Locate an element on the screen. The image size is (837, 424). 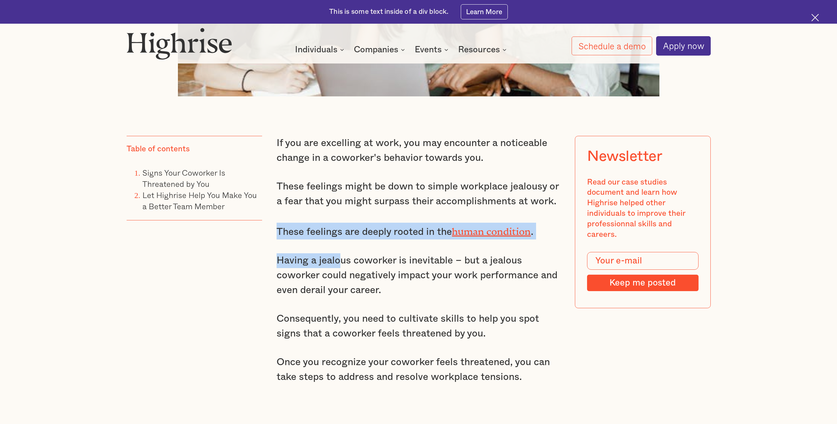
img: Cross icon is located at coordinates (815, 17).